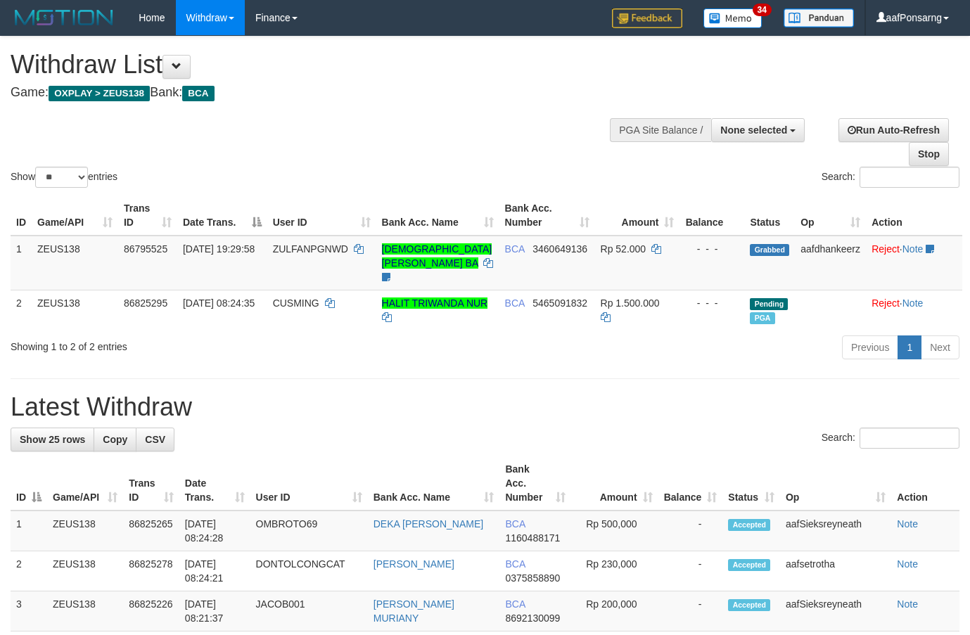  I want to click on select: Showentries, so click(61, 177).